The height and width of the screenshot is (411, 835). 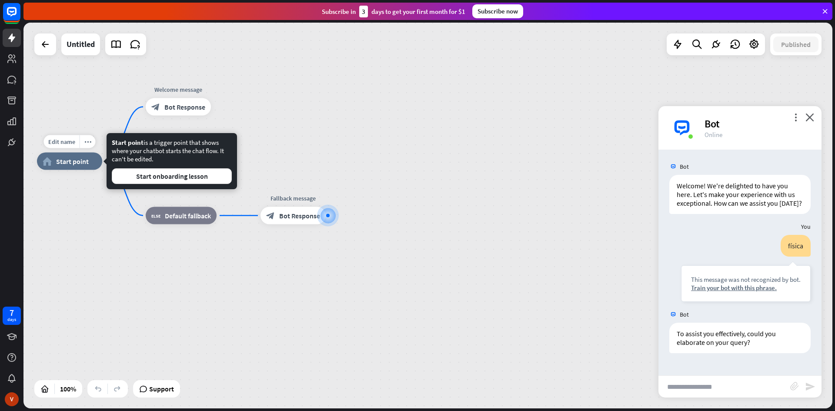 What do you see at coordinates (363, 11) in the screenshot?
I see `div: 3` at bounding box center [363, 11].